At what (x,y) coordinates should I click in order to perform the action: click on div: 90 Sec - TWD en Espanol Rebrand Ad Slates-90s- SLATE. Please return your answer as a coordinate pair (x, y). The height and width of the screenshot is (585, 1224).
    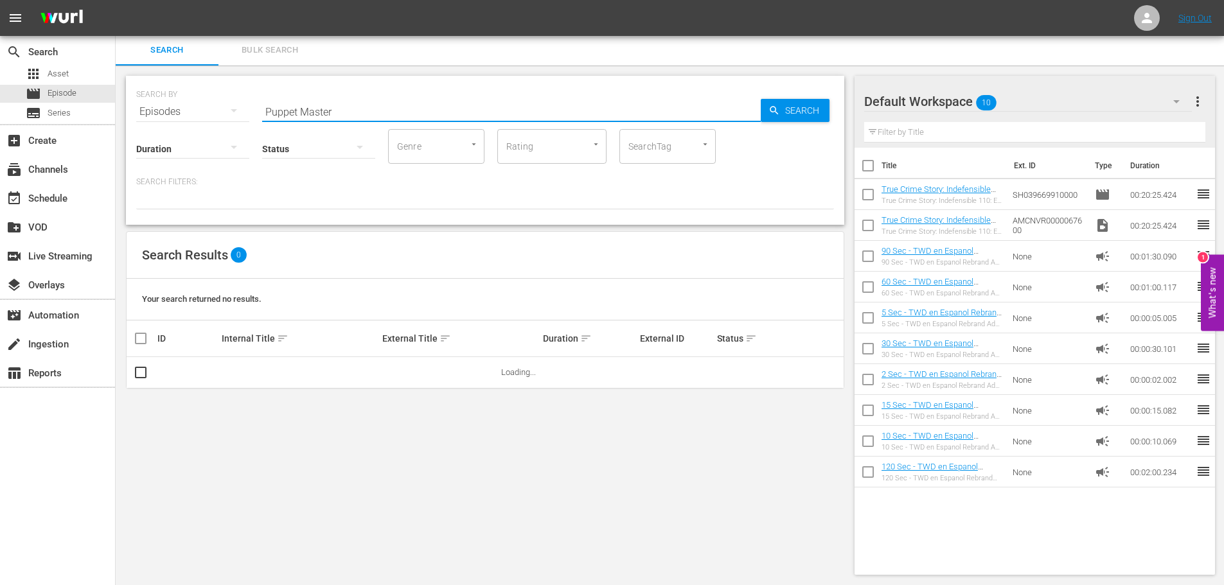
    Looking at the image, I should click on (942, 262).